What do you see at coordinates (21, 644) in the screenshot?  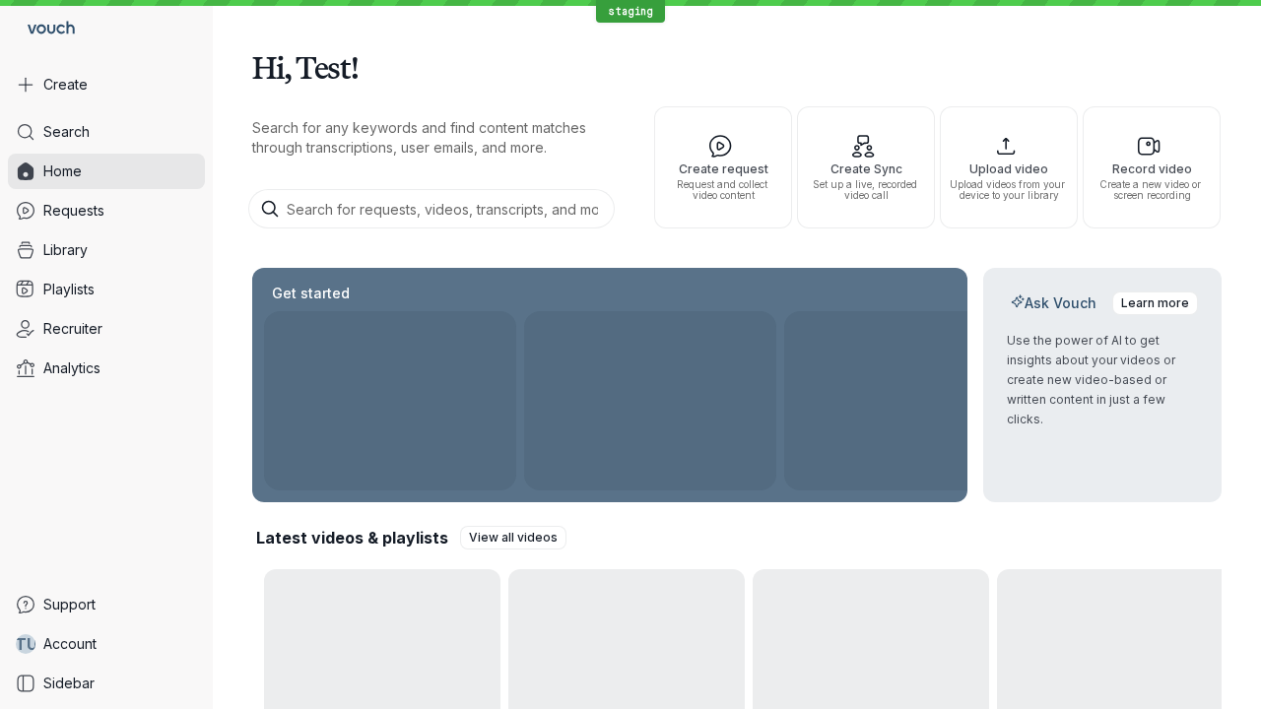 I see `span: T` at bounding box center [21, 644].